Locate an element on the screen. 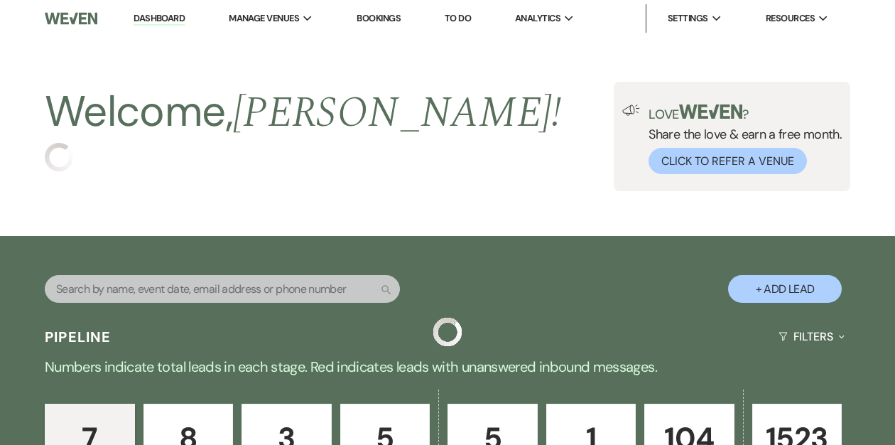 This screenshot has width=895, height=445. img: loud-speaker-illustration.svg is located at coordinates (631, 110).